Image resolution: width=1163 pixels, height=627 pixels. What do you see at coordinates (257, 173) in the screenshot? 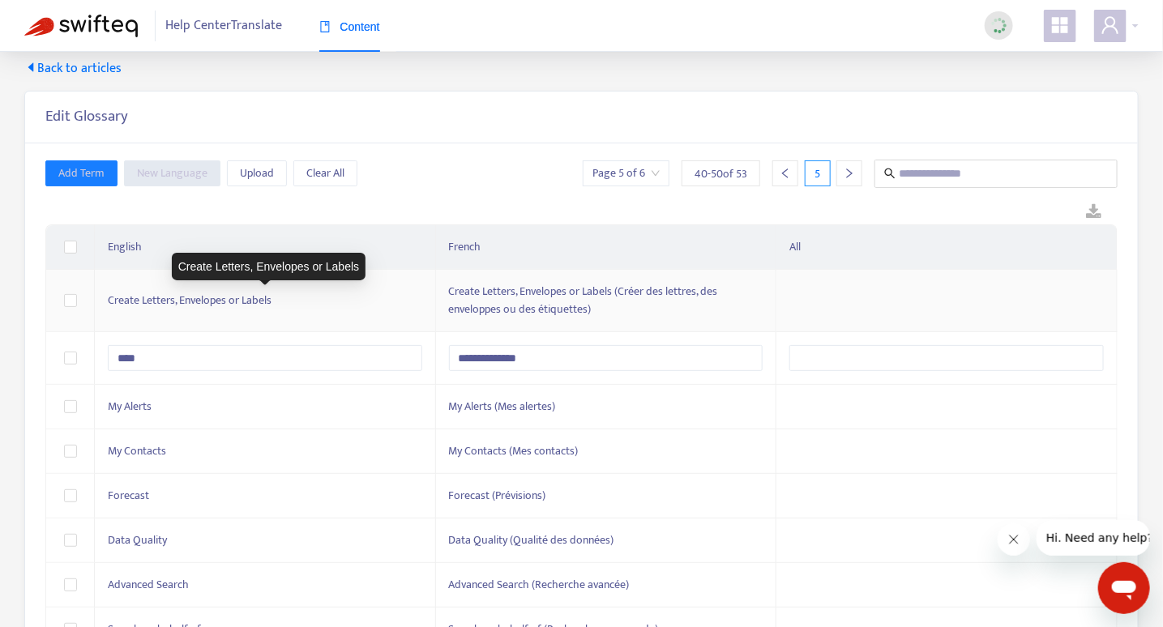
I see `button: Upload` at bounding box center [257, 173].